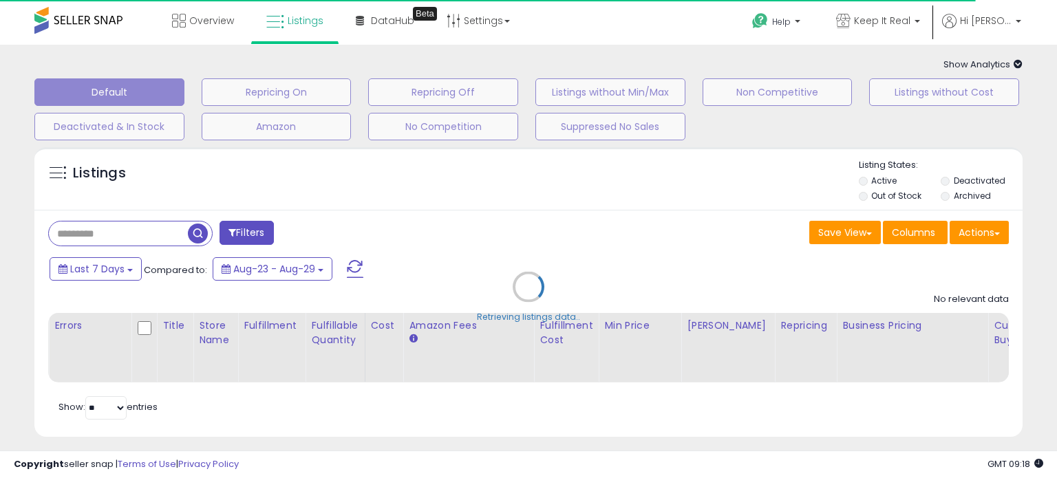  Describe the element at coordinates (109, 127) in the screenshot. I see `button: Deactivated & In Stock` at that location.